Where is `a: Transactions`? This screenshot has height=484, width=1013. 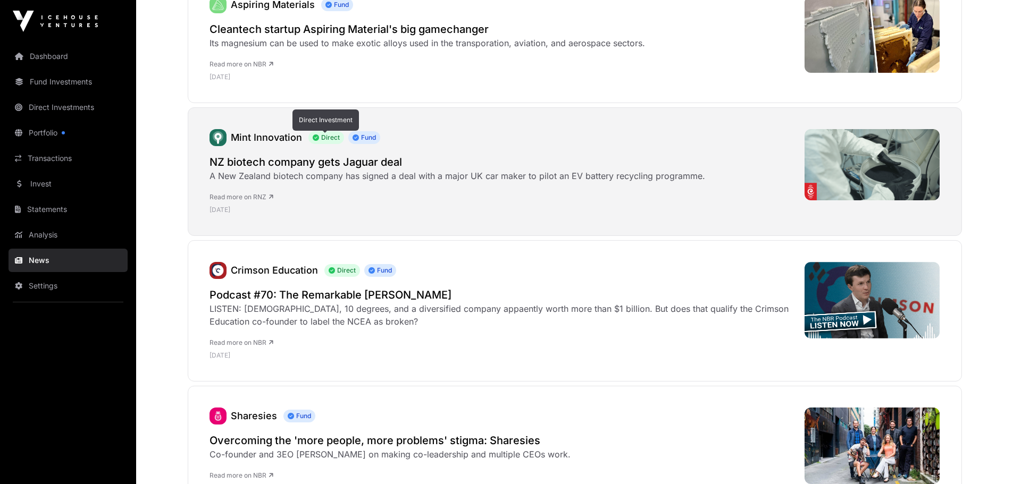
a: Transactions is located at coordinates (68, 158).